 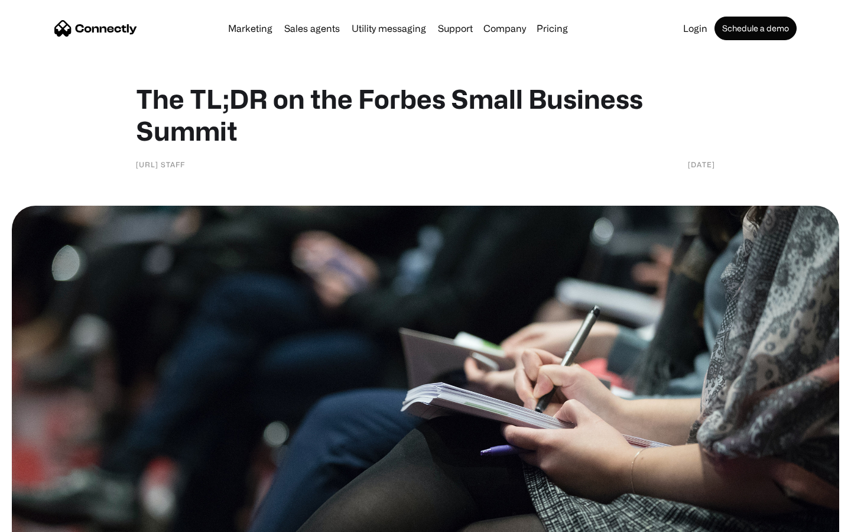 I want to click on ul: Language list, so click(x=47, y=519).